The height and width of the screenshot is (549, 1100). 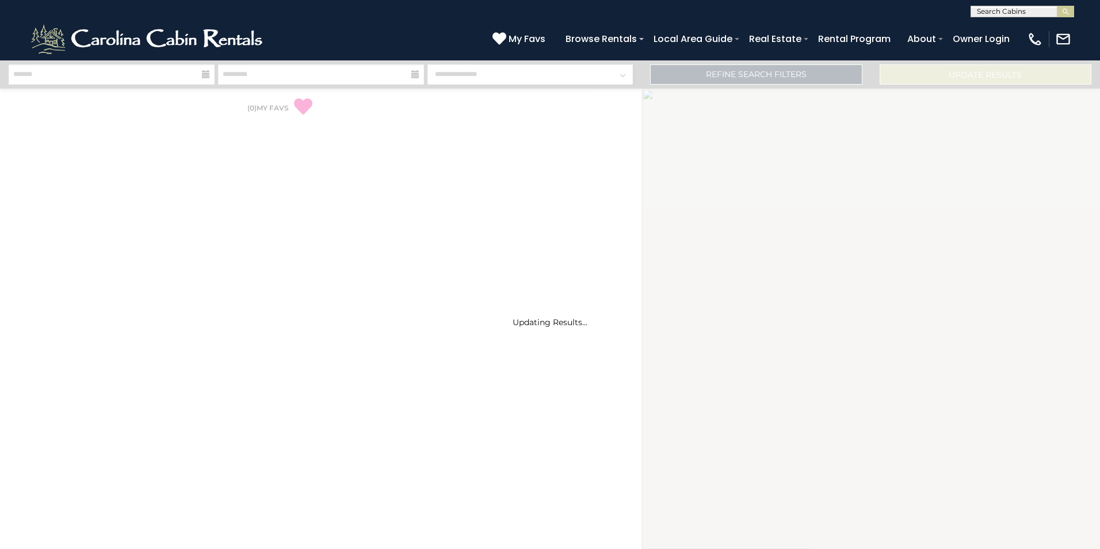 I want to click on a: About, so click(x=922, y=39).